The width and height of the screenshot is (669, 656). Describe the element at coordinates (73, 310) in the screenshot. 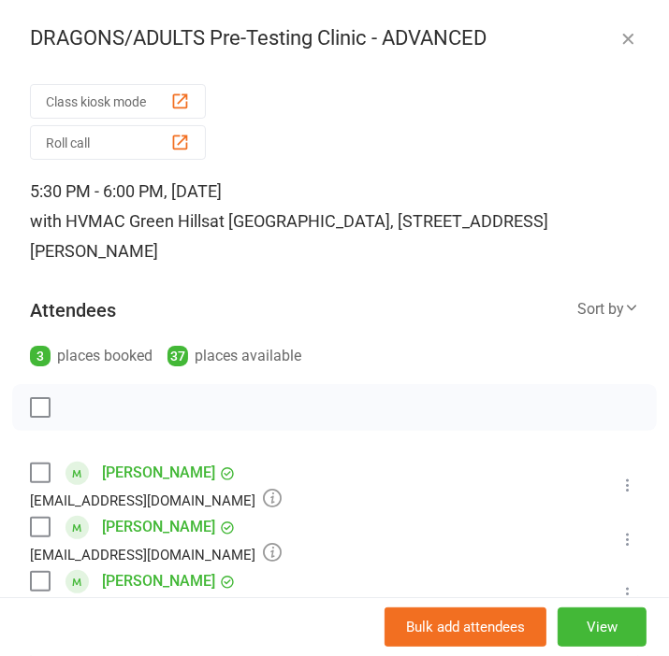

I see `div: Attendees` at that location.